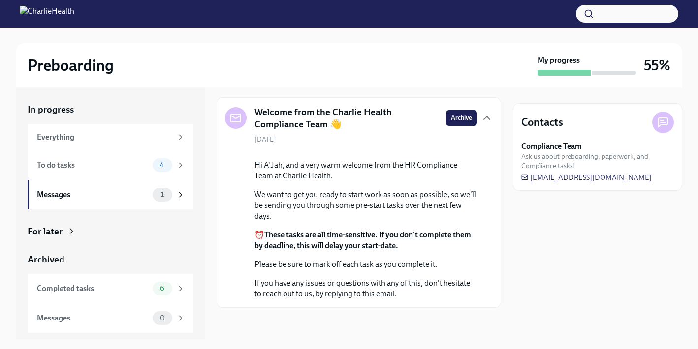 The height and width of the screenshot is (349, 698). What do you see at coordinates (110, 195) in the screenshot?
I see `a: Messages1` at bounding box center [110, 195].